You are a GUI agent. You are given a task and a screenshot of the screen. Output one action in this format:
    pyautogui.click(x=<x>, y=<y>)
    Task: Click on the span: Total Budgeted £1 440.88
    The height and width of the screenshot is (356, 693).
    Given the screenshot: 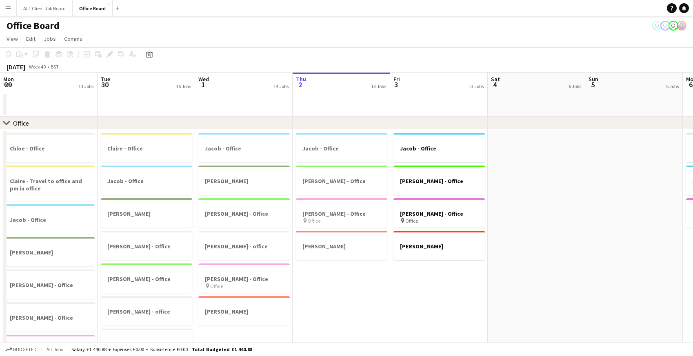 What is the action you would take?
    pyautogui.click(x=222, y=349)
    